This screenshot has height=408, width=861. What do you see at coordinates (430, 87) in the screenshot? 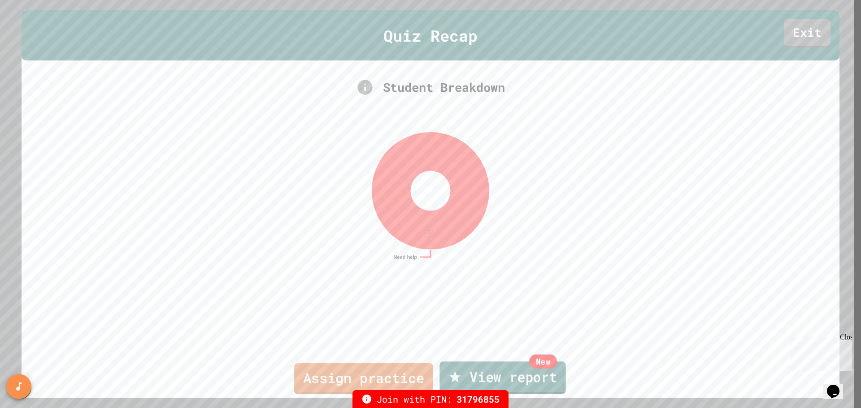
I see `div: Student Breakdown` at bounding box center [430, 87].